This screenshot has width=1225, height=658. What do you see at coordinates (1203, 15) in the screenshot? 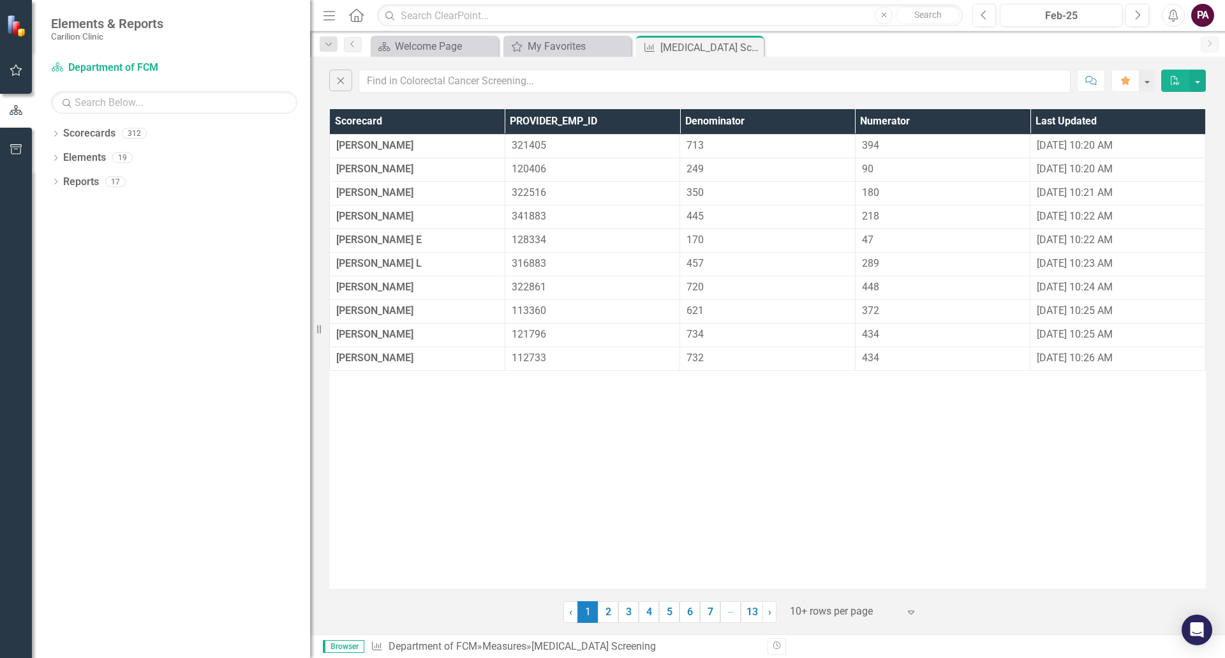
I see `button: PA` at bounding box center [1203, 15].